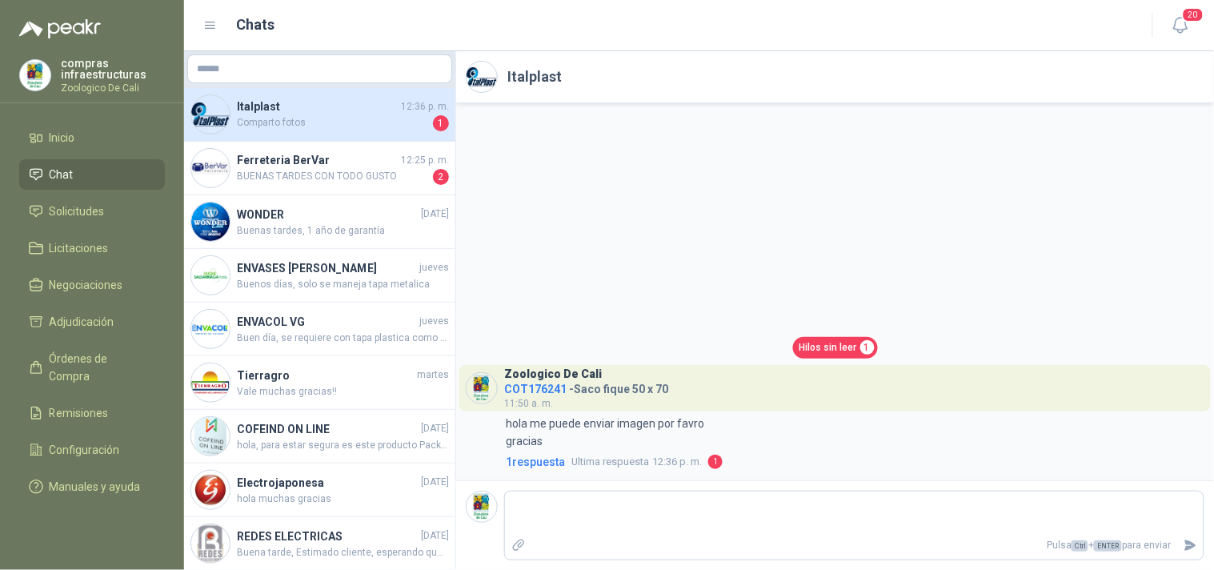 Image resolution: width=1214 pixels, height=570 pixels. Describe the element at coordinates (325, 375) in the screenshot. I see `h4: Tierragro` at that location.